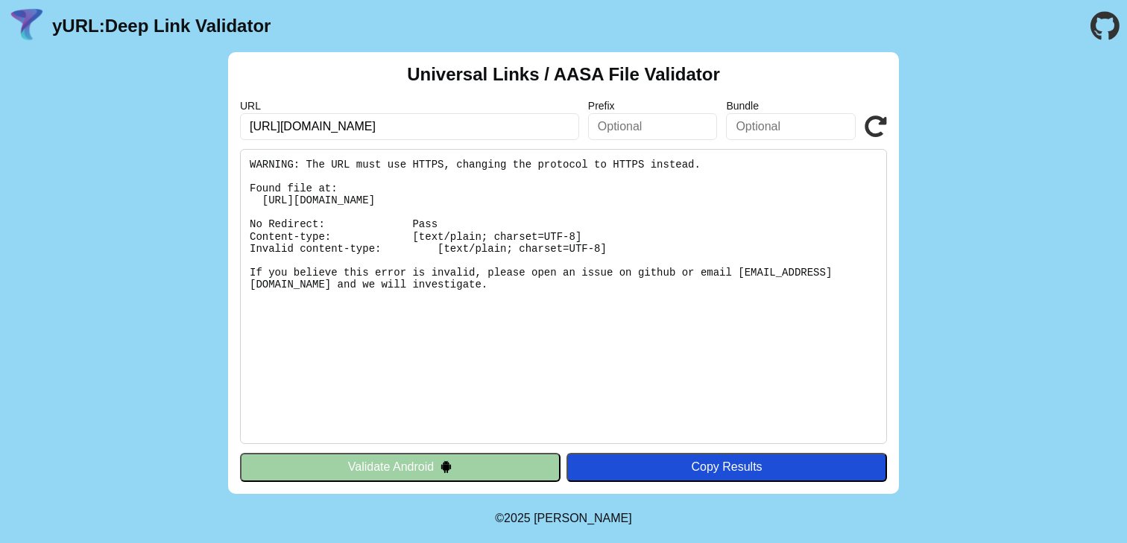 The width and height of the screenshot is (1127, 543). What do you see at coordinates (517, 518) in the screenshot?
I see `span: 2025` at bounding box center [517, 518].